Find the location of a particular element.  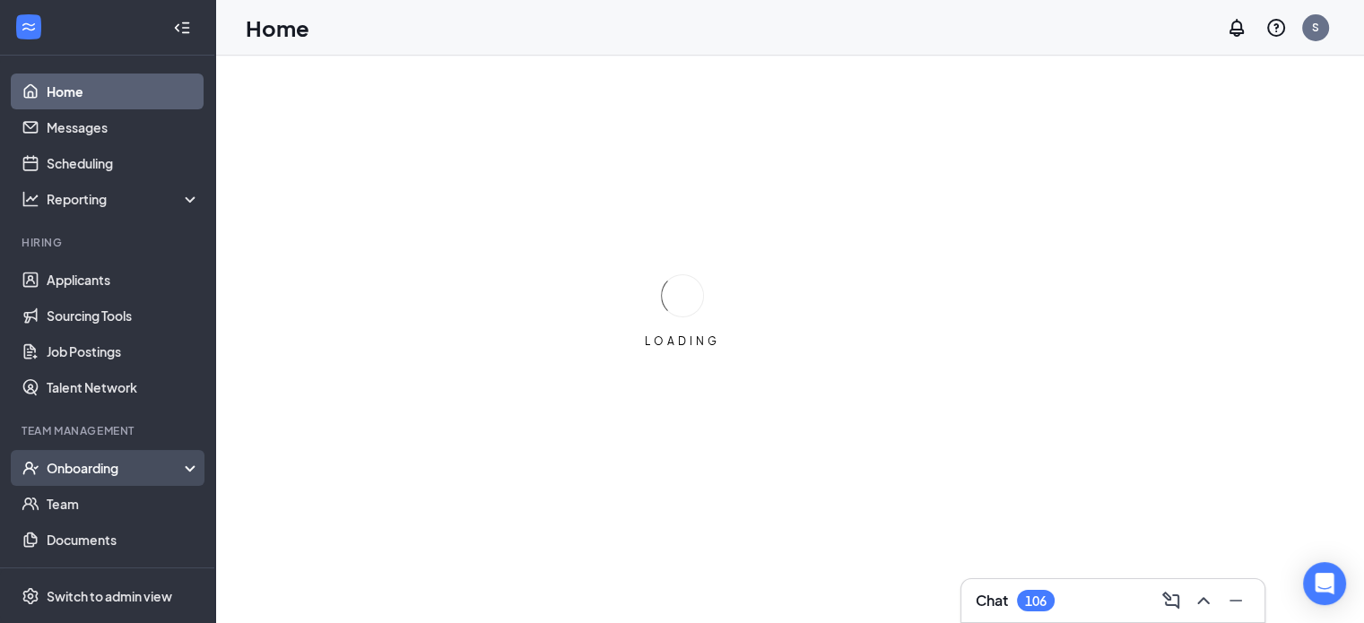

div: S is located at coordinates (1316, 27).